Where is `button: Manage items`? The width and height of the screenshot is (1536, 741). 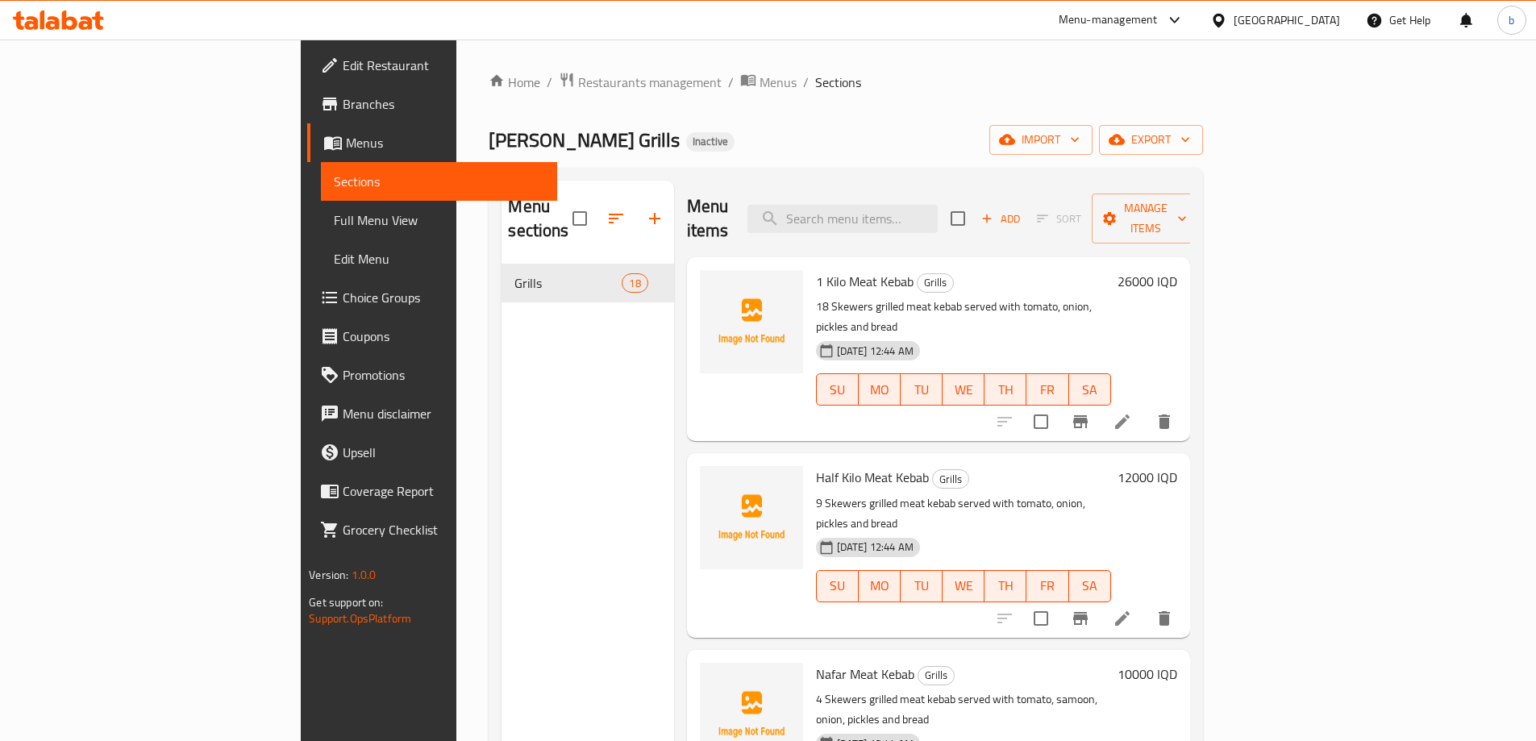
button: Manage items is located at coordinates (1145, 218).